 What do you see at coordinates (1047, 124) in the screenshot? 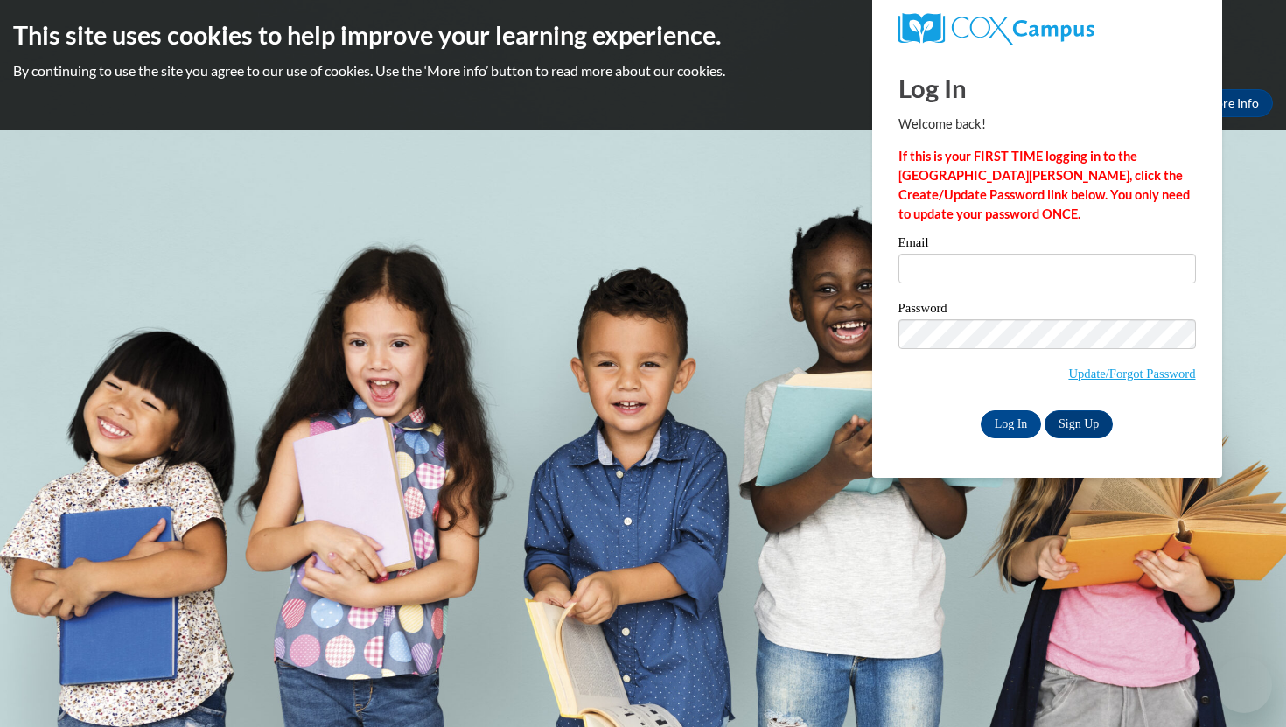
I see `p: Welcome back!` at bounding box center [1047, 124].